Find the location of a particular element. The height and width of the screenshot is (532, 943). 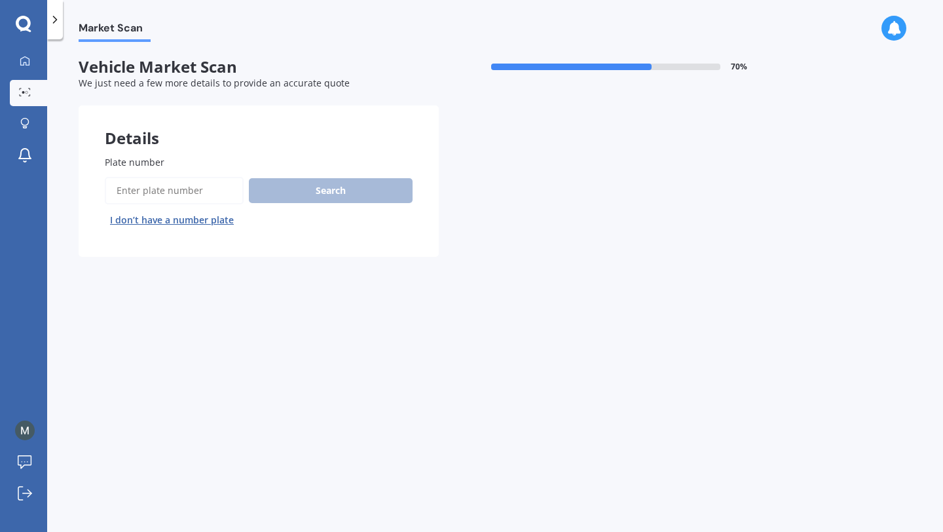

input: Enter plate number is located at coordinates (174, 190).